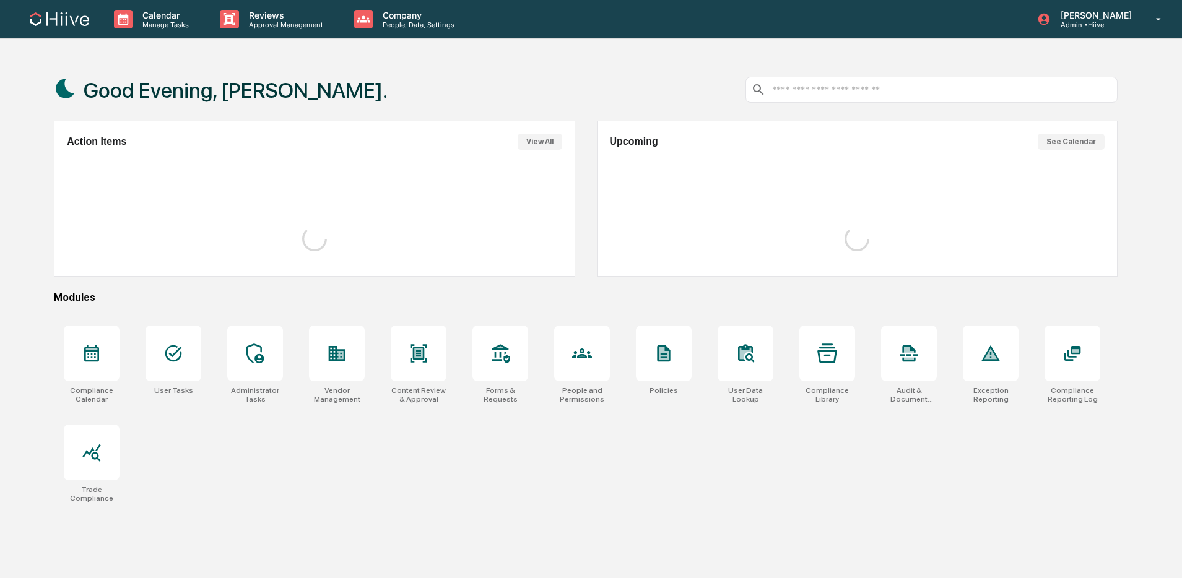 The image size is (1182, 578). Describe the element at coordinates (664, 391) in the screenshot. I see `div: Policies` at that location.